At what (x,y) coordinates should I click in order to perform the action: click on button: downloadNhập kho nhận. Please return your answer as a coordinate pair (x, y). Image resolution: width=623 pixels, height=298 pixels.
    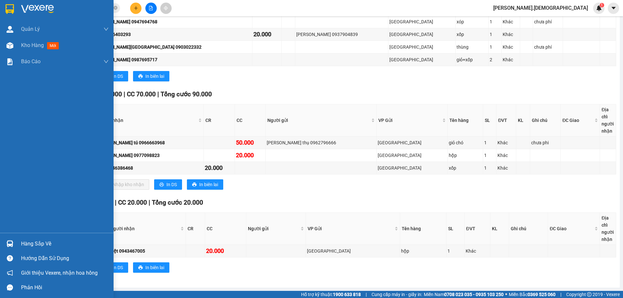
    Looking at the image, I should click on (125, 185).